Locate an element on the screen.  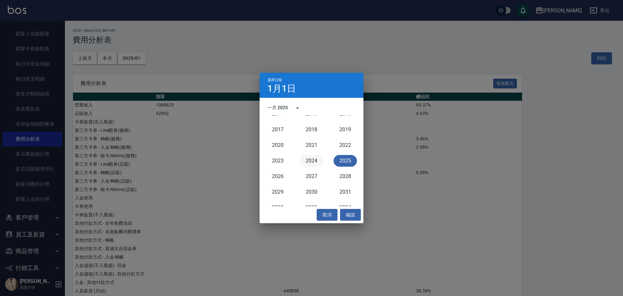
button: 取消 is located at coordinates (327, 214).